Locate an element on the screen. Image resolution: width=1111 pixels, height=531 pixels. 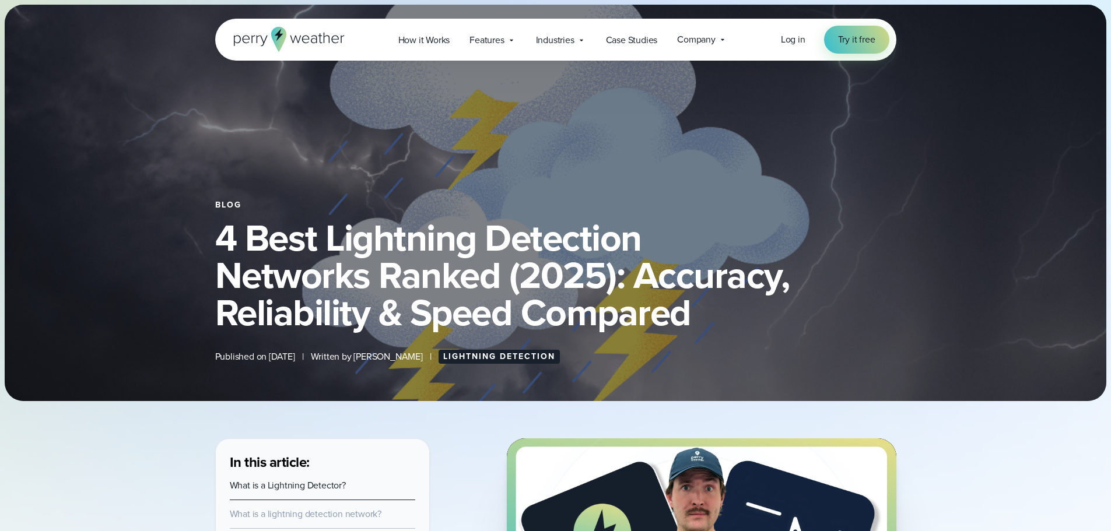
span: Company is located at coordinates (696, 40).